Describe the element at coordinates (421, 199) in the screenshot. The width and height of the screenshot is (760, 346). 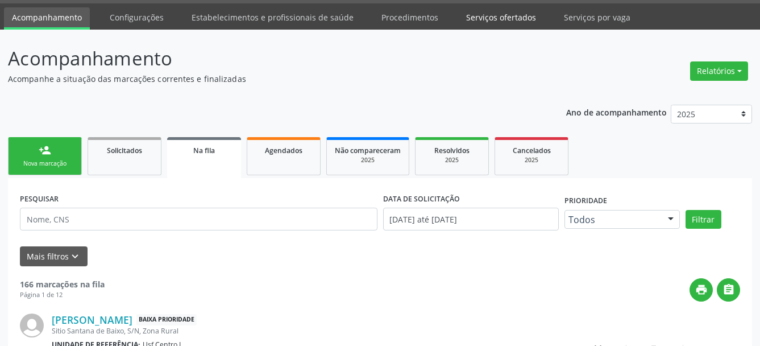
I see `label: DATA DE SOLICITAÇÃO` at that location.